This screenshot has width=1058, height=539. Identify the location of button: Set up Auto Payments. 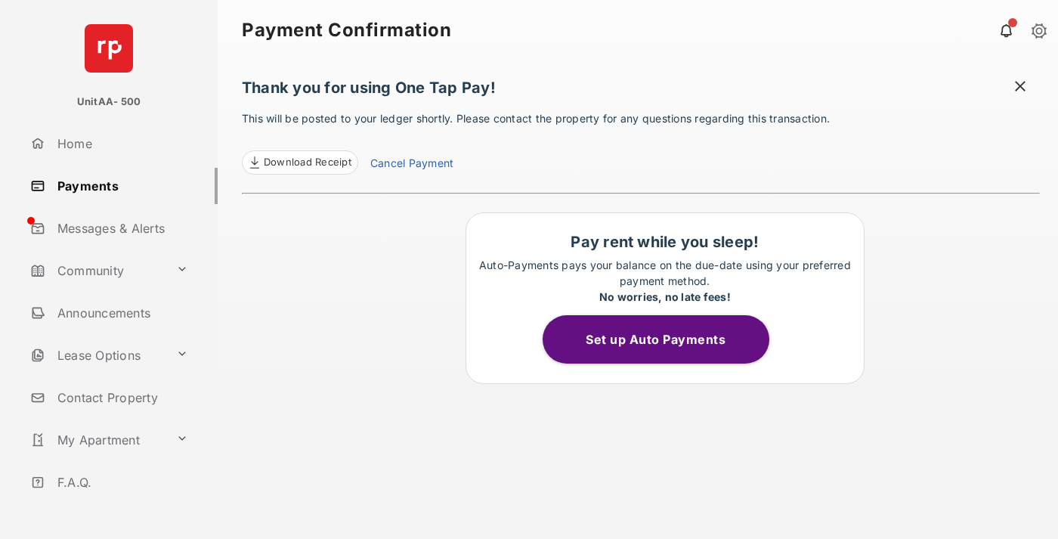
(656, 339).